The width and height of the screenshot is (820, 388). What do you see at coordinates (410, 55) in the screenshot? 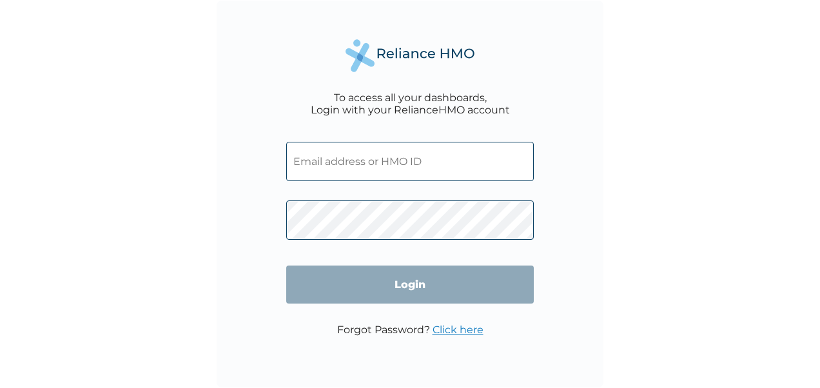
I see `img: Reliance Health's Logo` at bounding box center [410, 55].